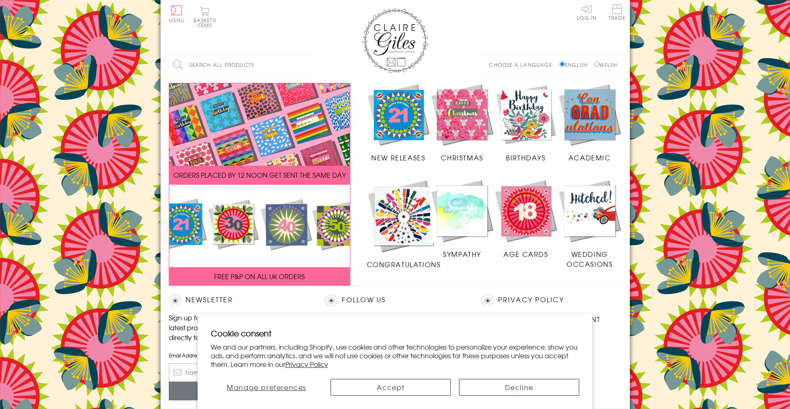 The height and width of the screenshot is (409, 790). What do you see at coordinates (462, 219) in the screenshot?
I see `a: Sympathy` at bounding box center [462, 219].